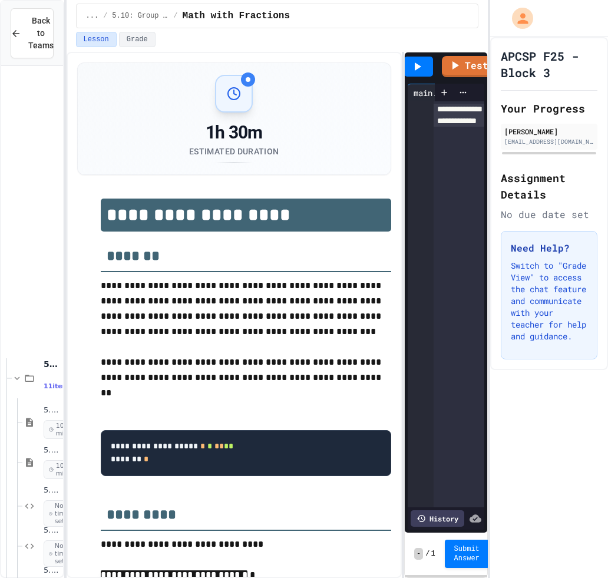 The width and height of the screenshot is (608, 578). I want to click on span: Submit Answer, so click(467, 554).